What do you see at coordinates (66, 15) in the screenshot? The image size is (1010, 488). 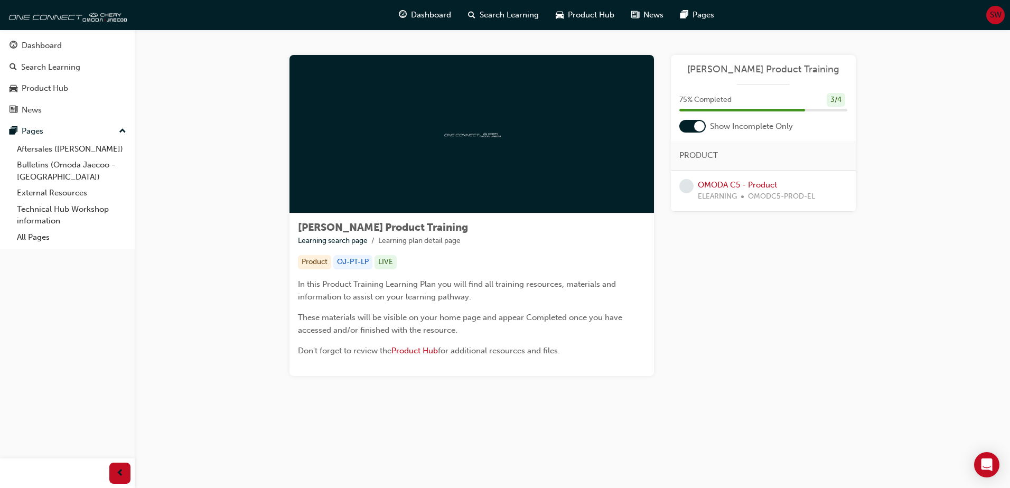 I see `a: oneconnect` at bounding box center [66, 15].